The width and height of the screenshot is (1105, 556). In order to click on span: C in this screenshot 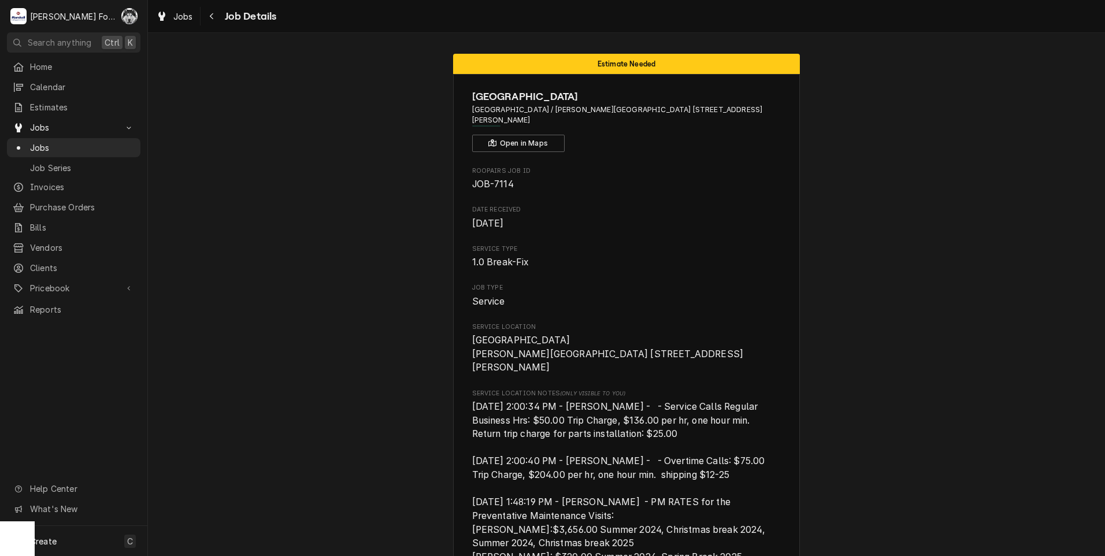, I will do `click(130, 541)`.